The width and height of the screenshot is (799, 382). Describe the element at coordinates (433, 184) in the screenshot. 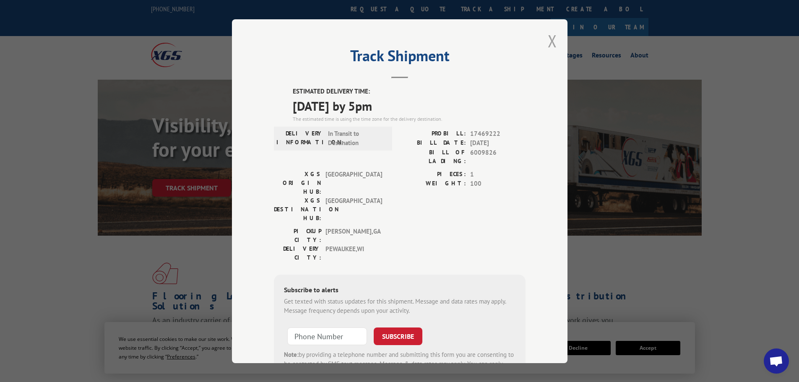

I see `label: WEIGHT:` at that location.